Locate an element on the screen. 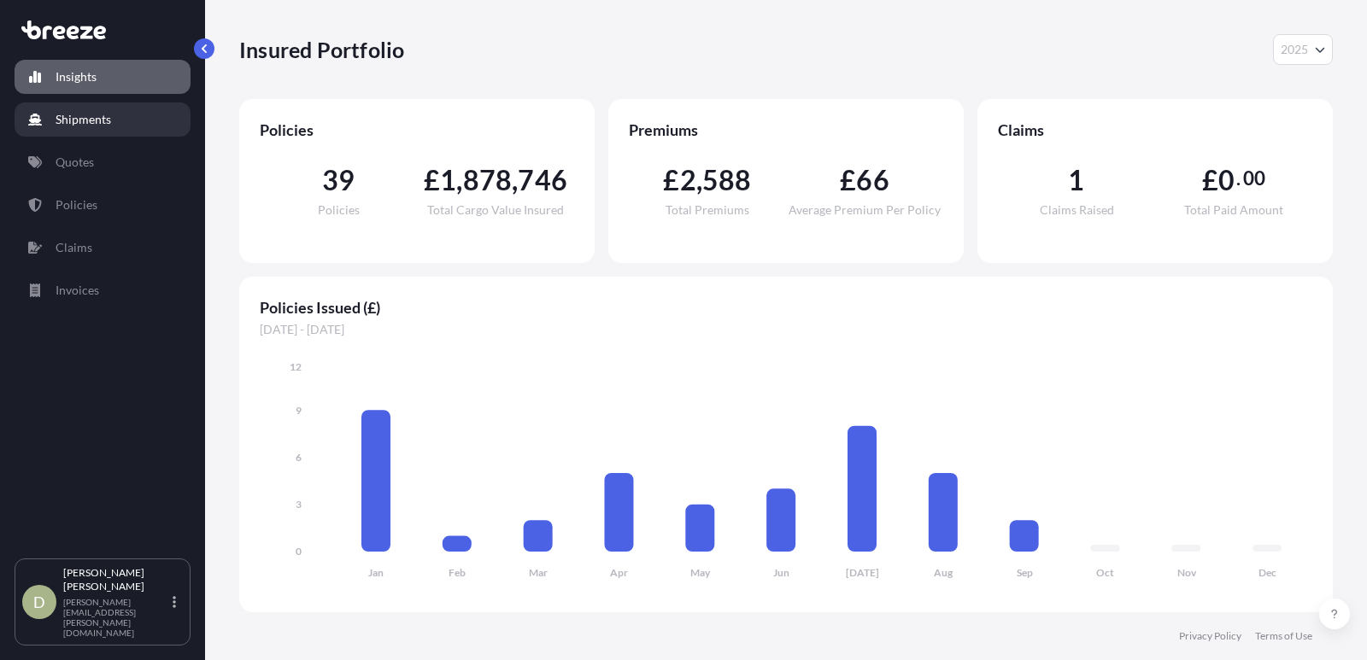 The height and width of the screenshot is (660, 1367). span: 39 is located at coordinates (338, 180).